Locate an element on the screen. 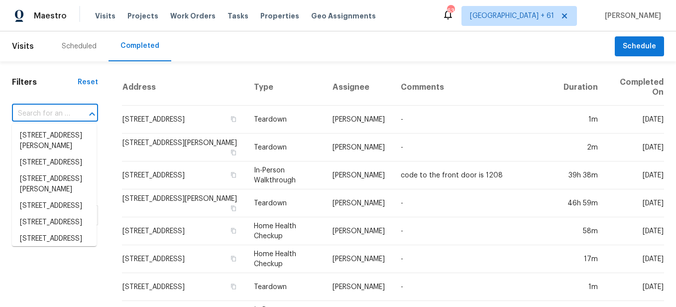 This screenshot has width=676, height=307. span: Properties is located at coordinates (280, 16).